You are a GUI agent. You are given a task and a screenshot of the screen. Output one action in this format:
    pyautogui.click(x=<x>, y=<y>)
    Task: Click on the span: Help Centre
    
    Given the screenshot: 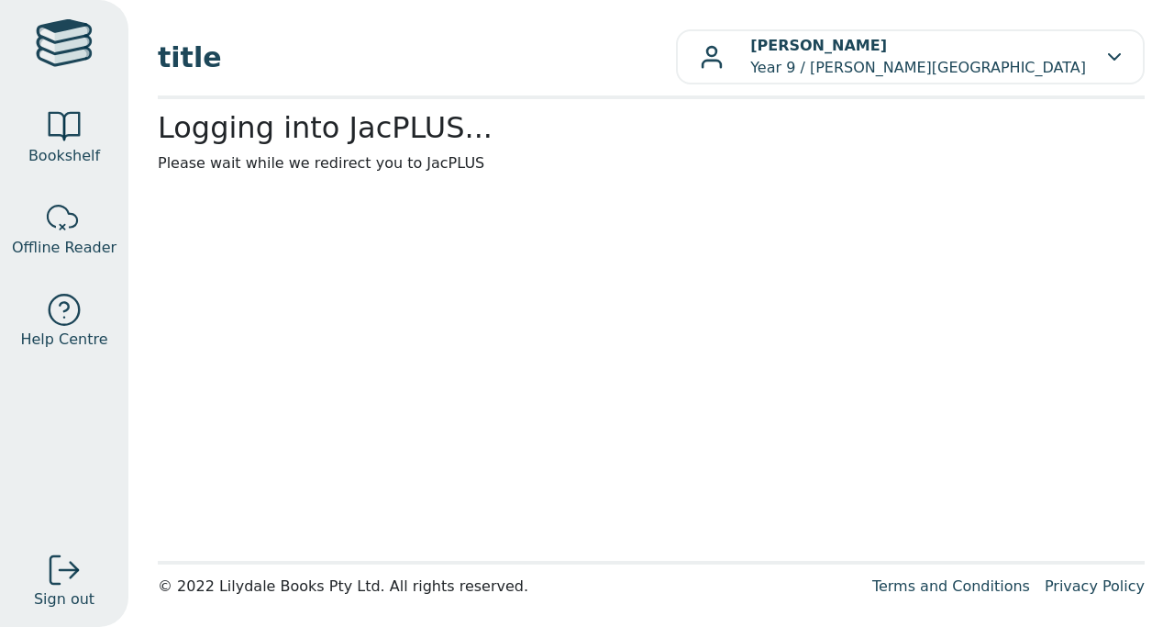 What is the action you would take?
    pyautogui.click(x=63, y=339)
    